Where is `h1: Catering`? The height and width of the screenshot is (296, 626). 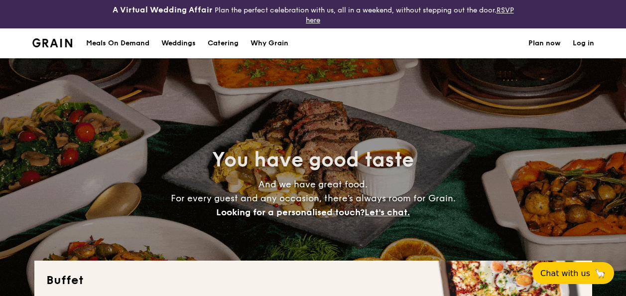
h1: Catering is located at coordinates (223, 43).